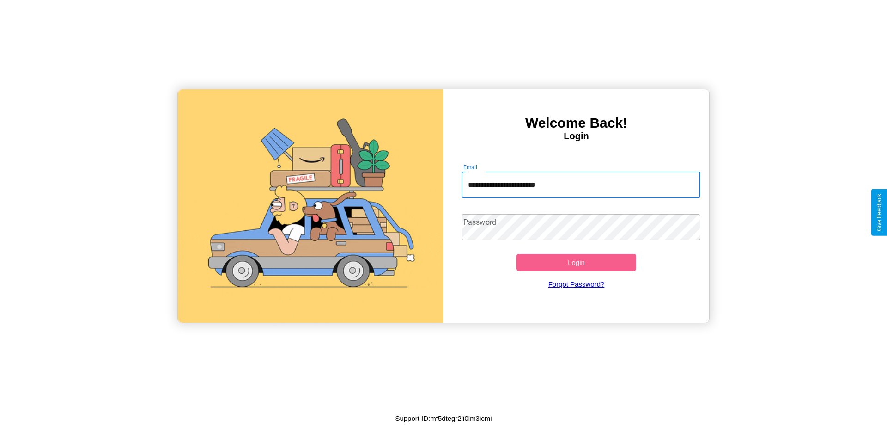 This screenshot has width=887, height=425. What do you see at coordinates (576, 262) in the screenshot?
I see `button: Login` at bounding box center [576, 262].